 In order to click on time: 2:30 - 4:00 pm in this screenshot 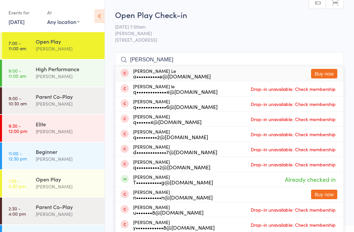, I will do `click(17, 211)`.